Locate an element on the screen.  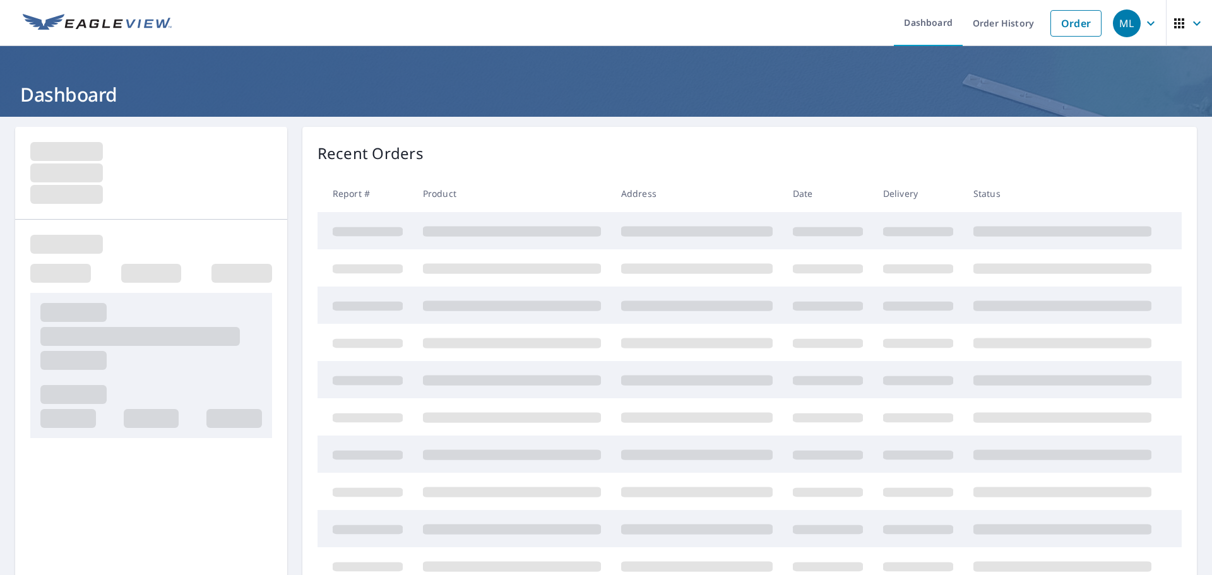
img: EV Logo is located at coordinates (97, 23).